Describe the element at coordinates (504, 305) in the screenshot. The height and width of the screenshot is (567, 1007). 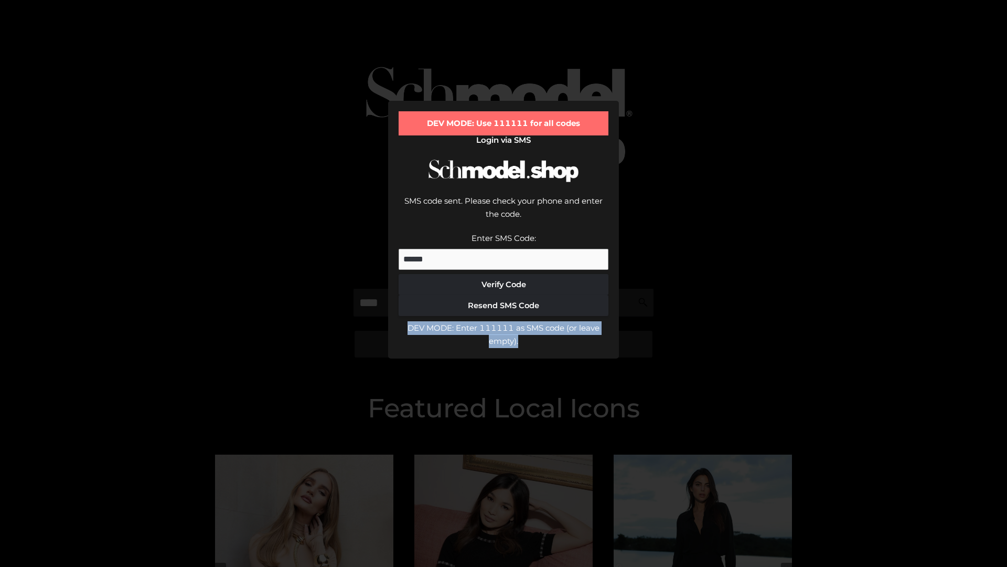
I see `button: Resend SMS Code` at that location.